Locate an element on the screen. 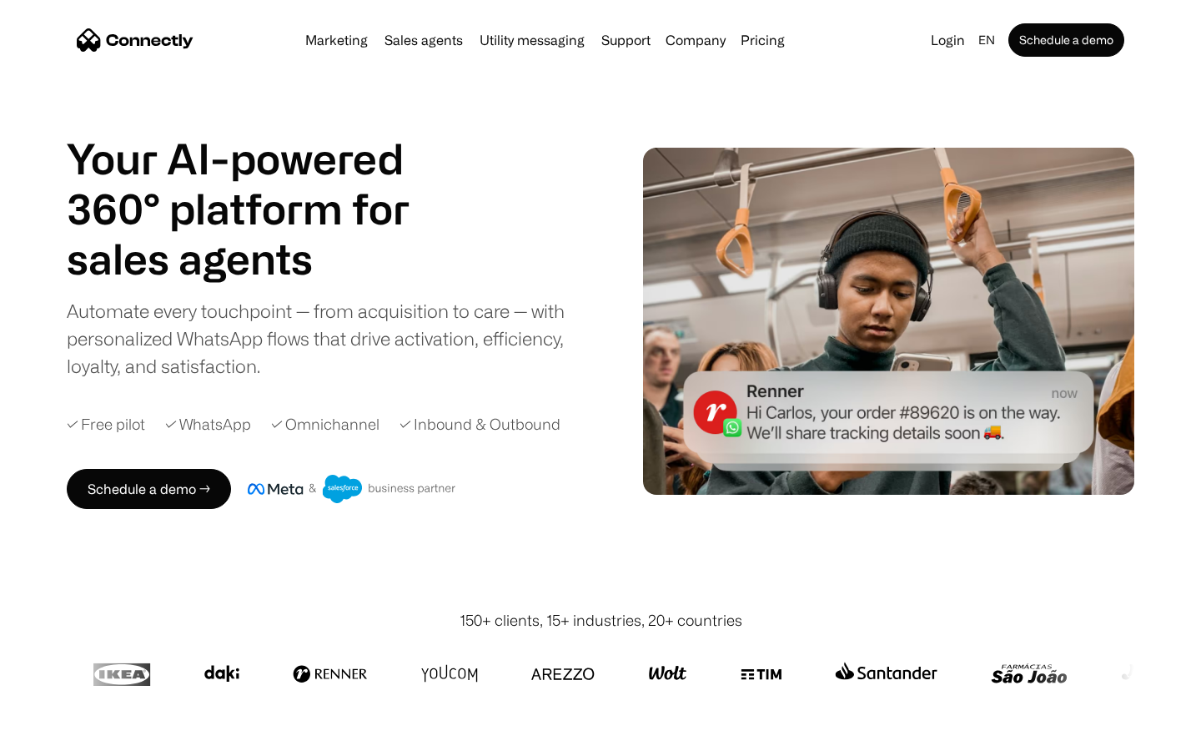 Image resolution: width=1201 pixels, height=751 pixels. img: Meta and Salesforce business partner badge. is located at coordinates (352, 489).